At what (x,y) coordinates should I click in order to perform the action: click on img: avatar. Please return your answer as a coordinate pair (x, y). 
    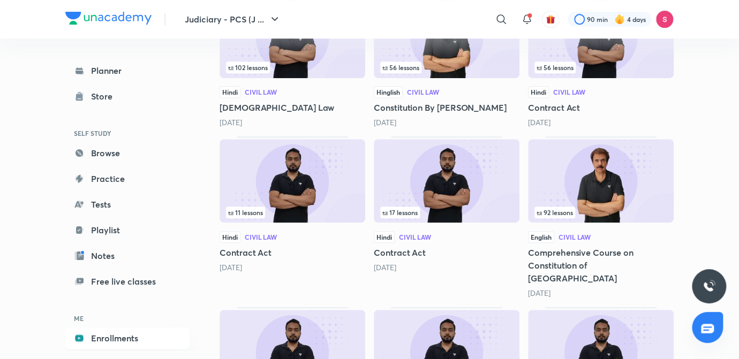
    Looking at the image, I should click on (551, 19).